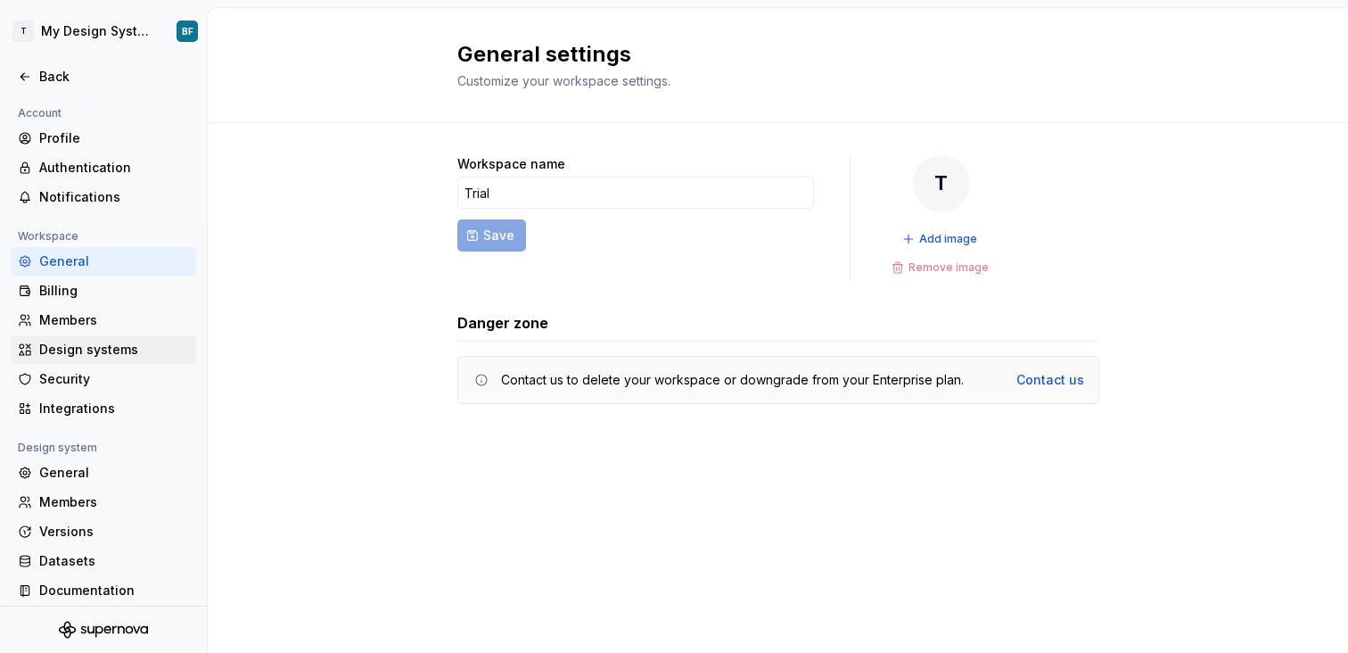 Image resolution: width=1348 pixels, height=653 pixels. Describe the element at coordinates (103, 630) in the screenshot. I see `a: Supernova Logo` at that location.